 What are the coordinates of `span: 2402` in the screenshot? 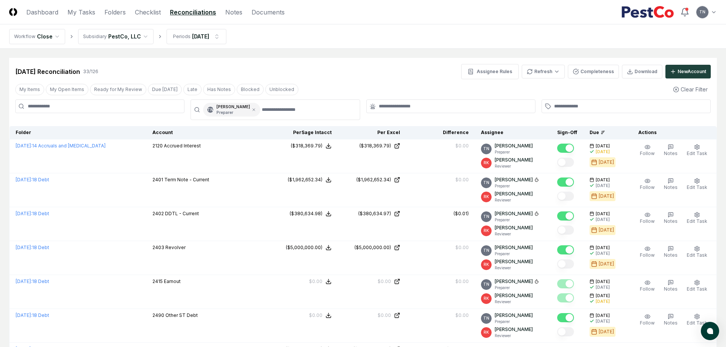 It's located at (158, 213).